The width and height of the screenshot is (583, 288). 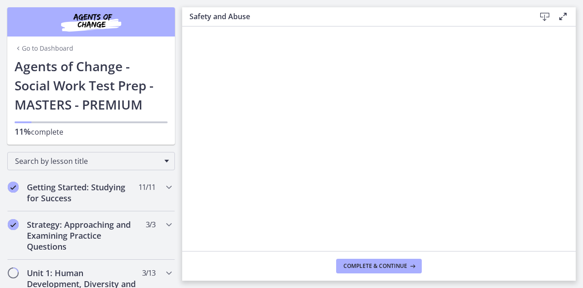 What do you see at coordinates (23, 131) in the screenshot?
I see `span: 11%` at bounding box center [23, 131].